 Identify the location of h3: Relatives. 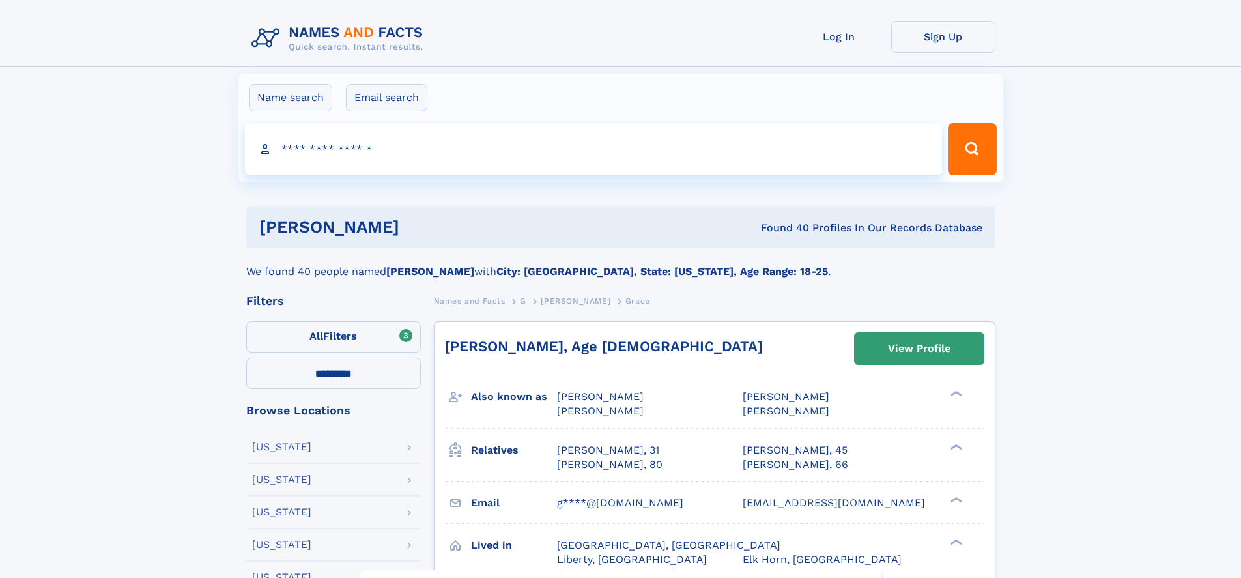
(514, 450).